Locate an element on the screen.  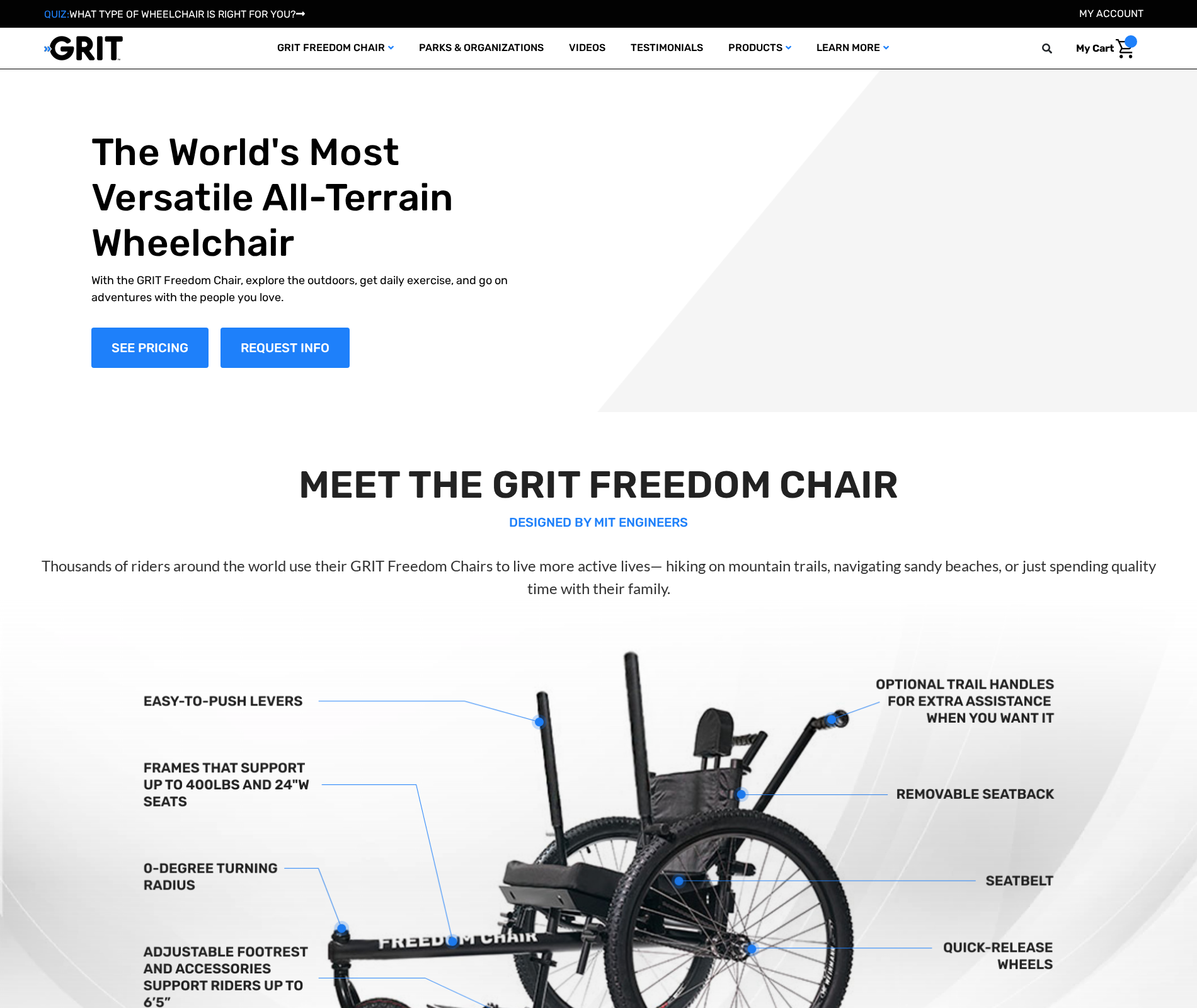
img: Cart is located at coordinates (1125, 49).